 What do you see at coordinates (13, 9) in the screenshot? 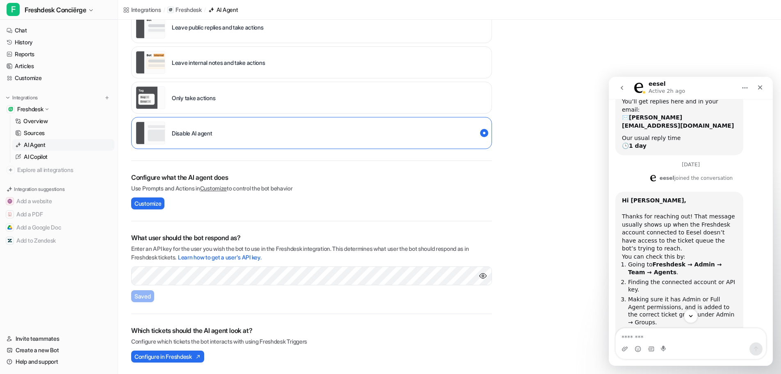
I see `span: F` at bounding box center [13, 9].